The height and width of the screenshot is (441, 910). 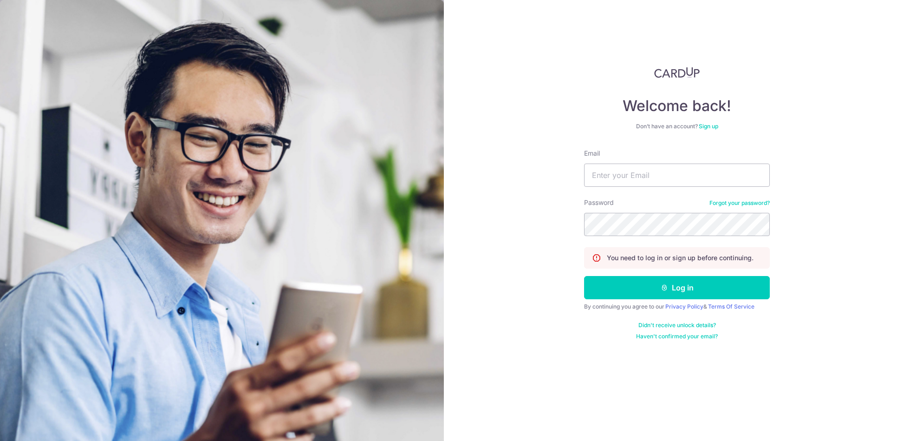 What do you see at coordinates (677, 175) in the screenshot?
I see `input: Enter your Email` at bounding box center [677, 175].